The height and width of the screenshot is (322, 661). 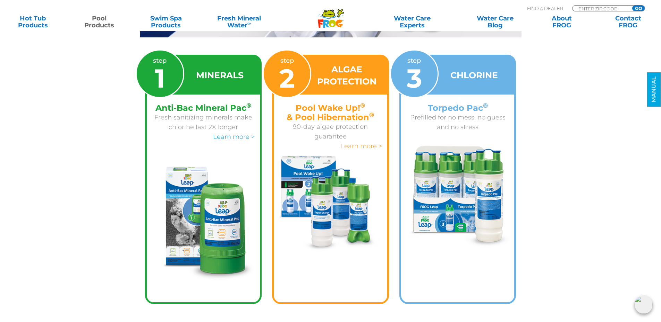 What do you see at coordinates (166, 22) in the screenshot?
I see `a: Swim SpaProducts` at bounding box center [166, 22].